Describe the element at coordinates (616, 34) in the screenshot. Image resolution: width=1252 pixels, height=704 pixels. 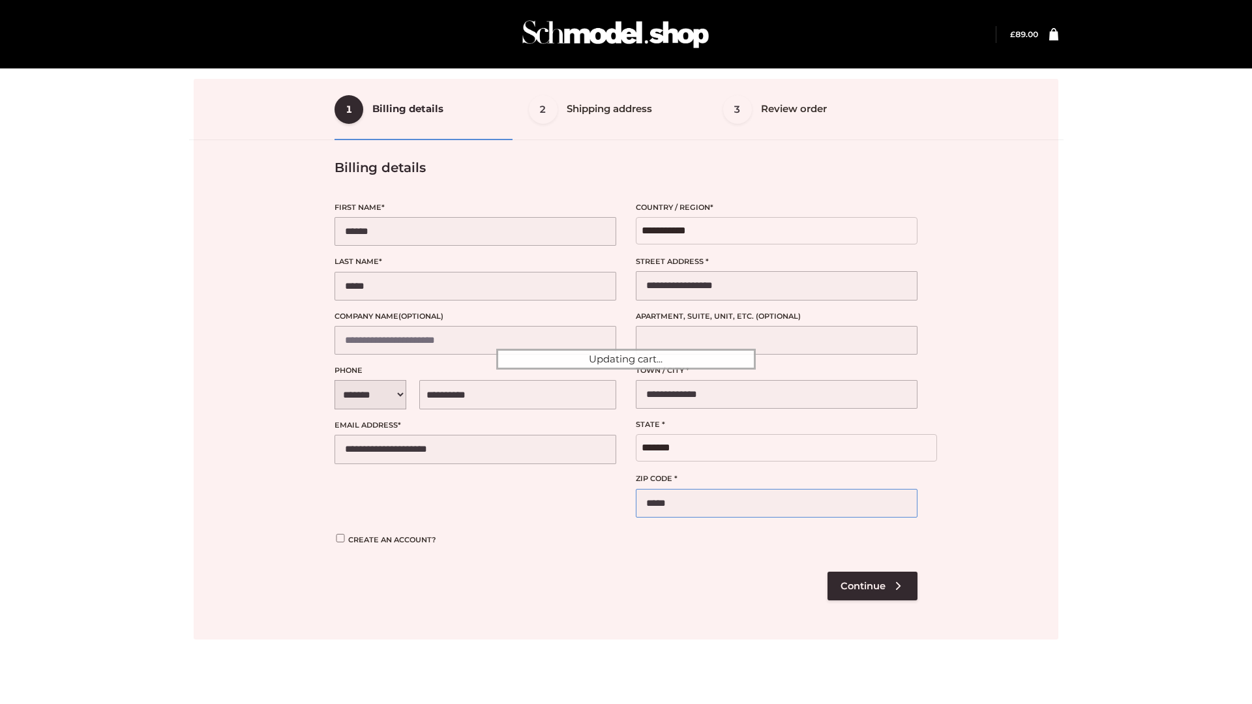
I see `img: Schmodel Admin 964` at that location.